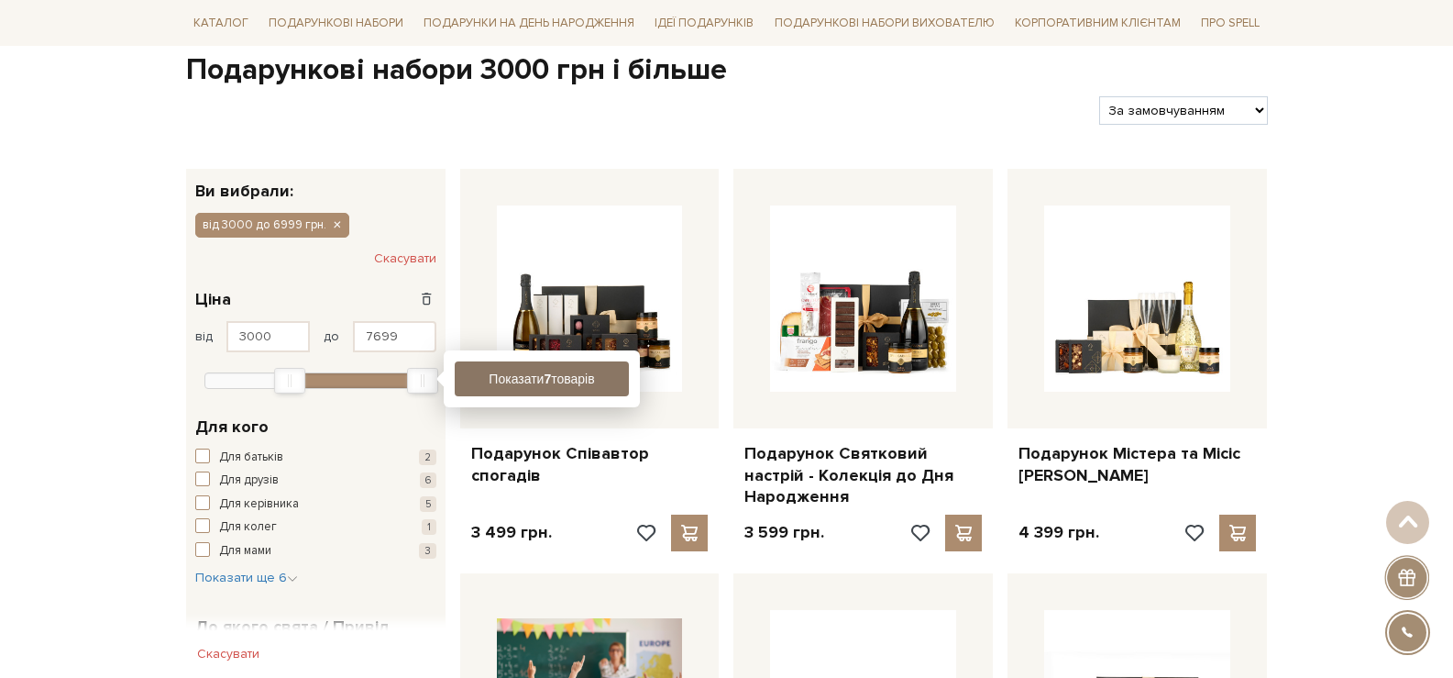 The image size is (1453, 678). What do you see at coordinates (290, 380) in the screenshot?
I see `div: Min` at bounding box center [290, 380].